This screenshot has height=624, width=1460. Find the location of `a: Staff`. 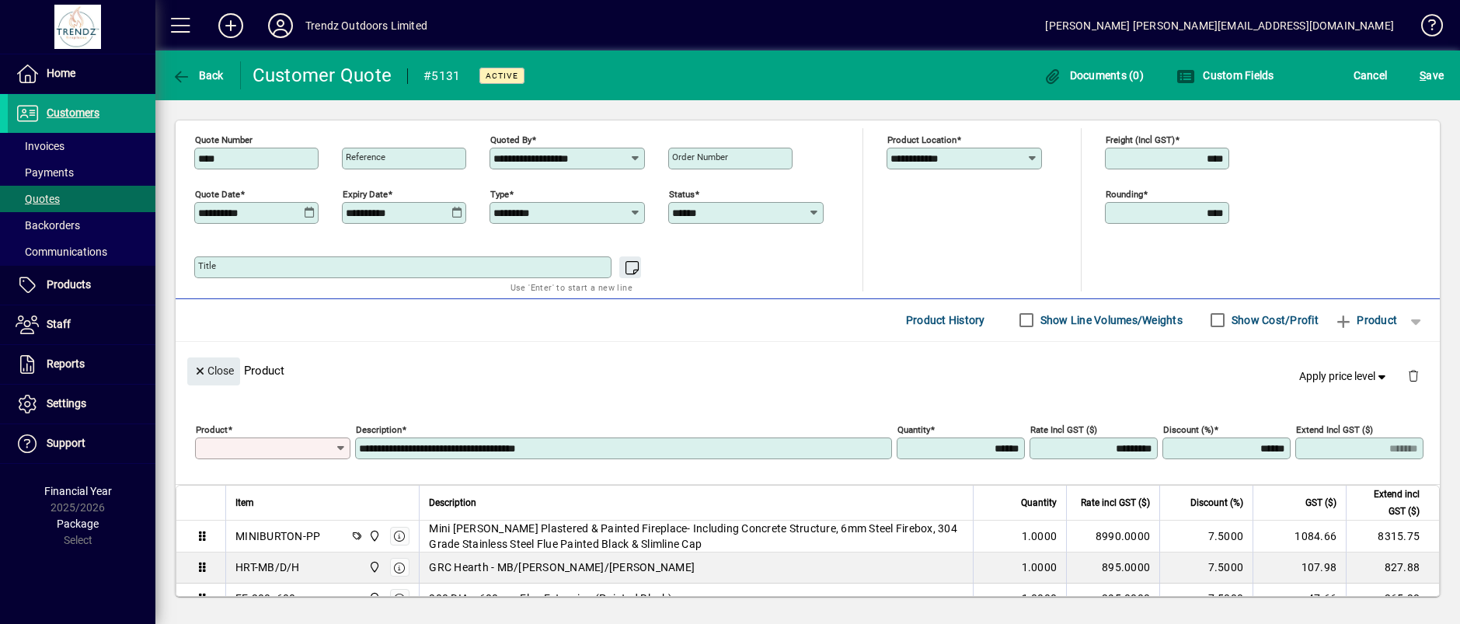

a: Staff is located at coordinates (82, 325).